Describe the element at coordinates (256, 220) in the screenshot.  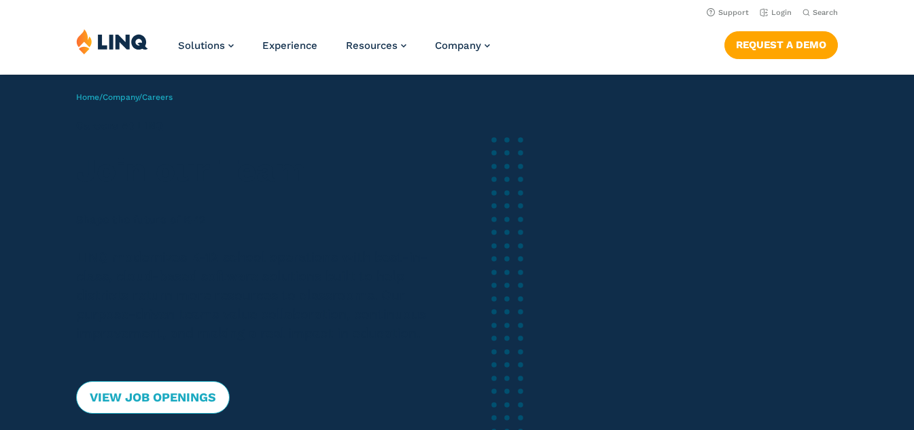
I see `p: Shape the future of K-12` at that location.